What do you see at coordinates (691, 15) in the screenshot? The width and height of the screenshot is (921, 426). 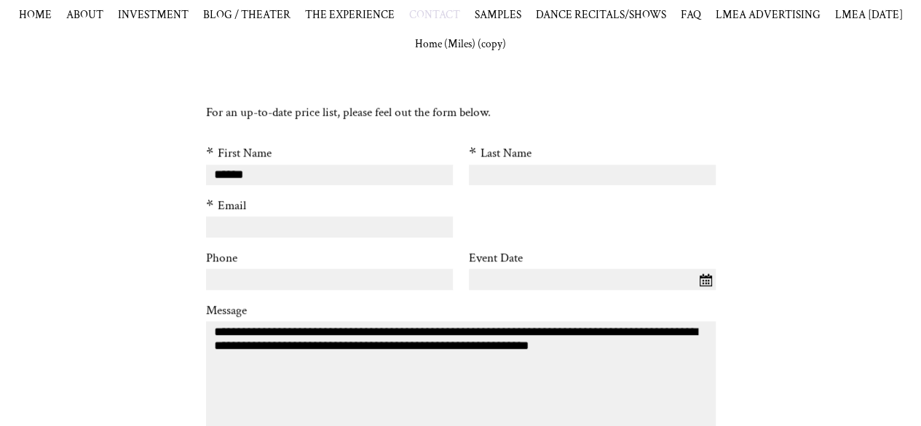 I see `a: FAQ` at bounding box center [691, 15].